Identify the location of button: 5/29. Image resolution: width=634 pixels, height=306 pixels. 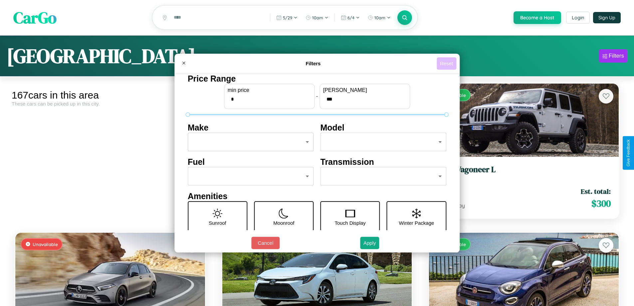
(287, 18).